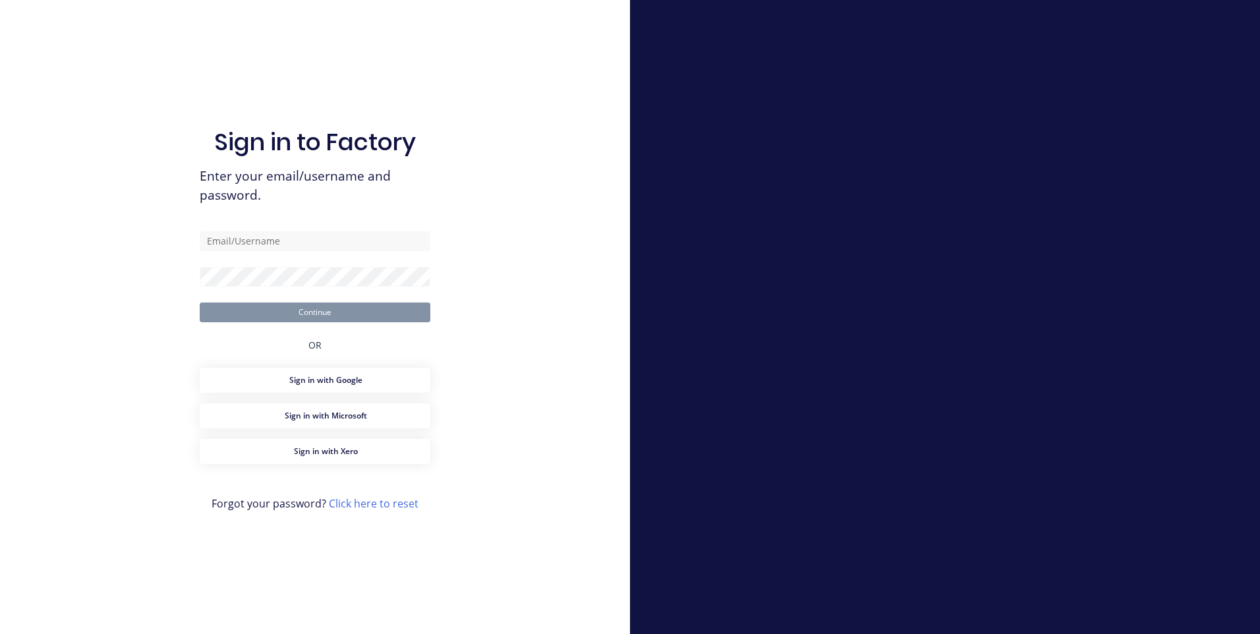  Describe the element at coordinates (60, 24) in the screenshot. I see `img: Factory` at that location.